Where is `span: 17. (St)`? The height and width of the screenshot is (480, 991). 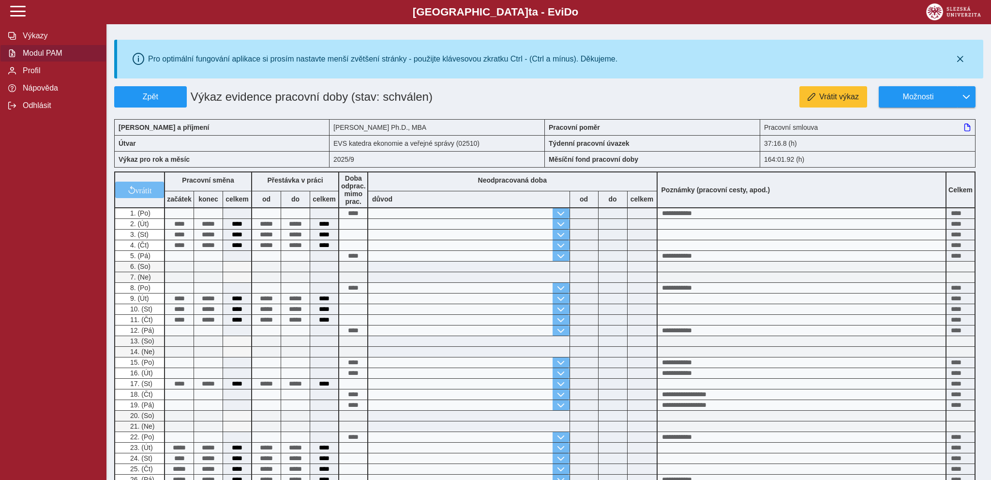 span: 17. (St) is located at coordinates (140, 383).